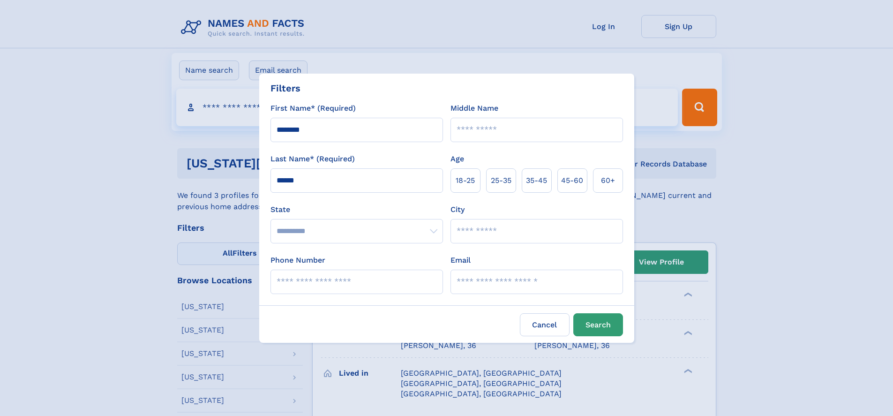 This screenshot has width=893, height=416. I want to click on label: First Name* (Required), so click(313, 108).